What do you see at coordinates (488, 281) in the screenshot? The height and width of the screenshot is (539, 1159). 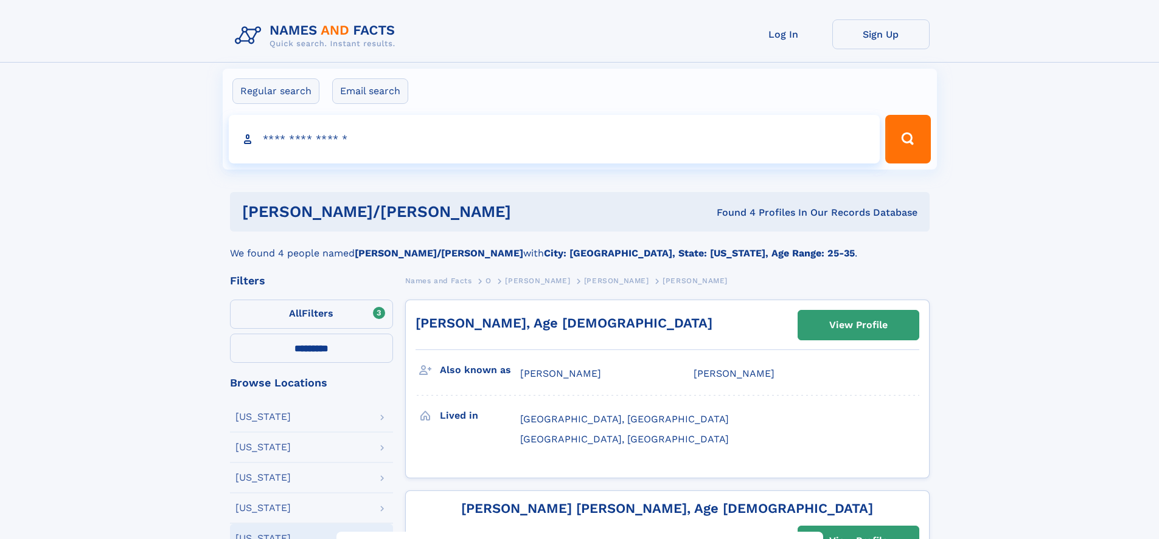 I see `span: O` at bounding box center [488, 281].